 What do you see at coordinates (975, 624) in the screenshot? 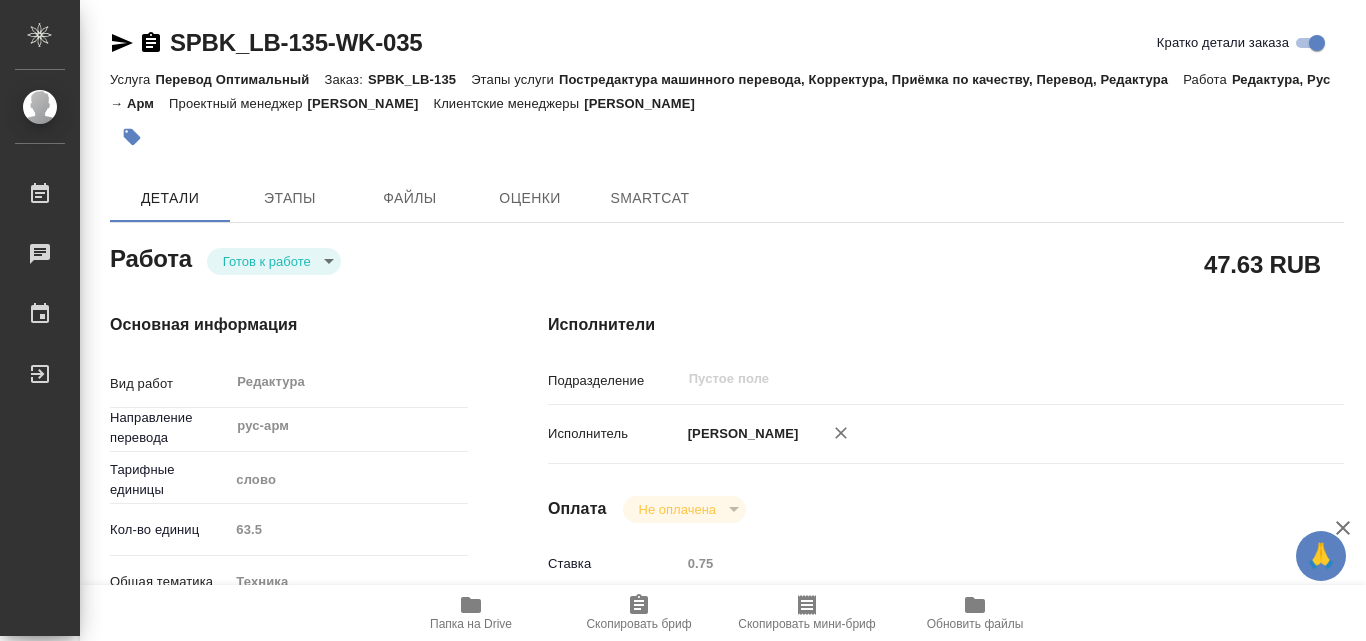
I see `span: Обновить файлы` at bounding box center [975, 624].